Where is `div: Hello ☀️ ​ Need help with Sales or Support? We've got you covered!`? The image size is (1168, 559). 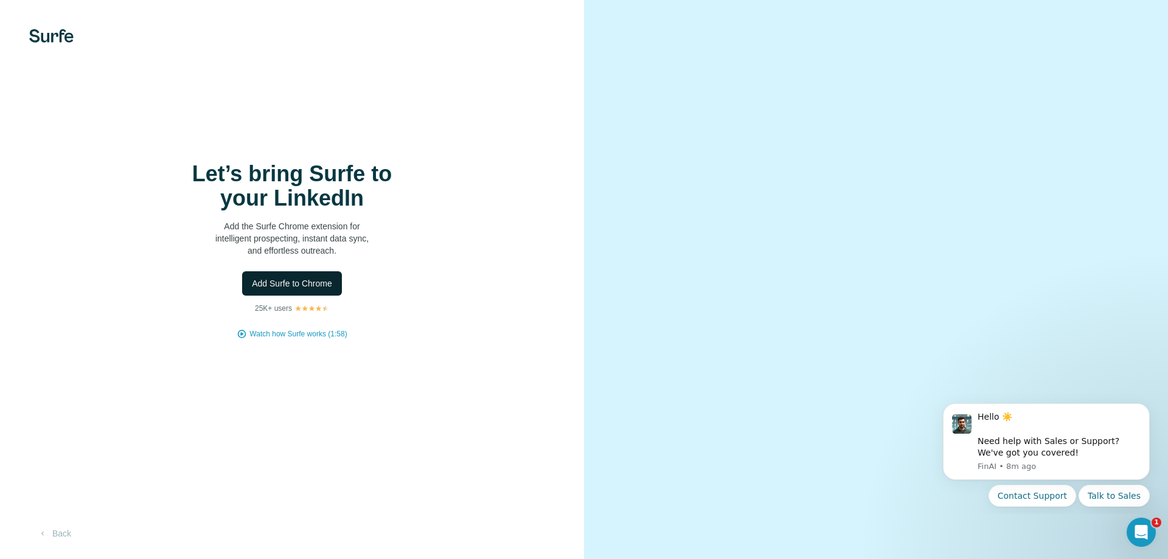 div: Hello ☀️ ​ Need help with Sales or Support? We've got you covered! is located at coordinates (134, 43).